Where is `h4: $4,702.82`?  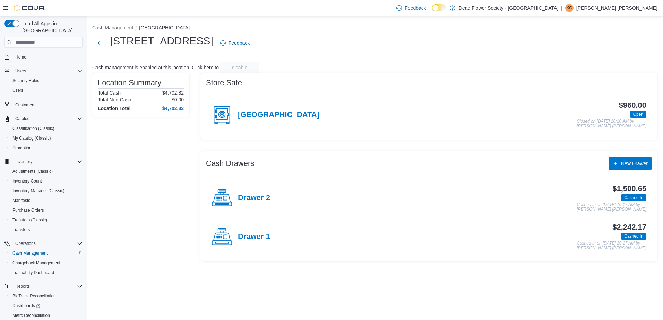 h4: $4,702.82 is located at coordinates (173, 109).